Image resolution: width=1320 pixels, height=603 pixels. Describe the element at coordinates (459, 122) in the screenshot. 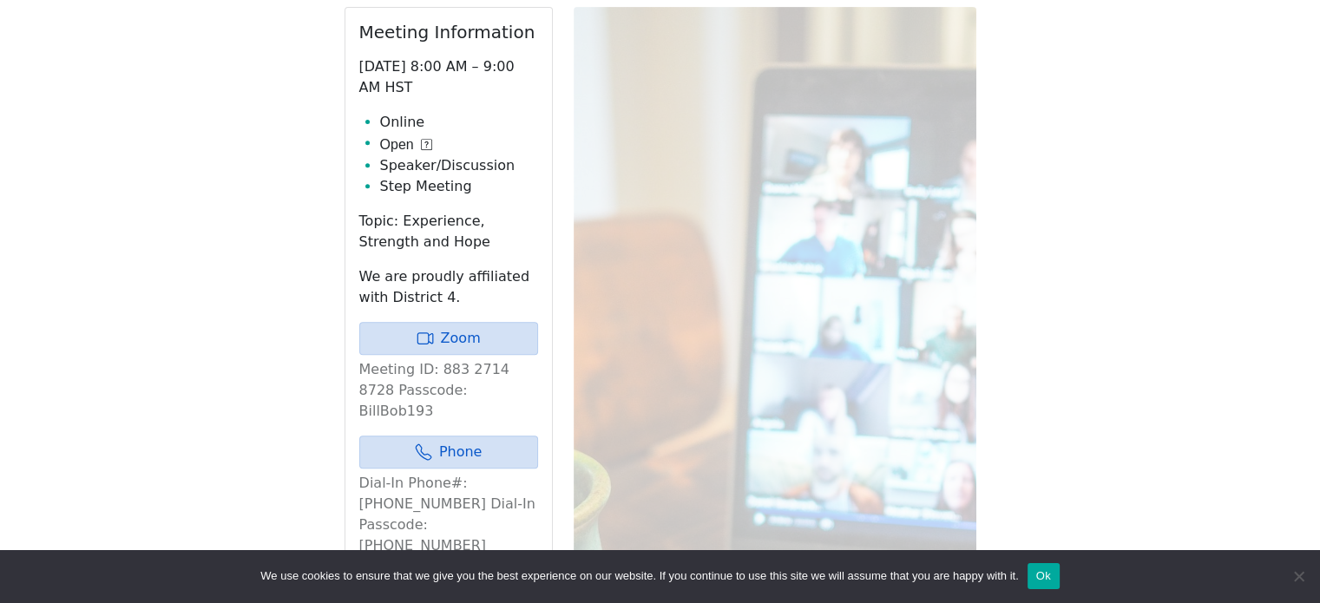

I see `li: Online` at that location.